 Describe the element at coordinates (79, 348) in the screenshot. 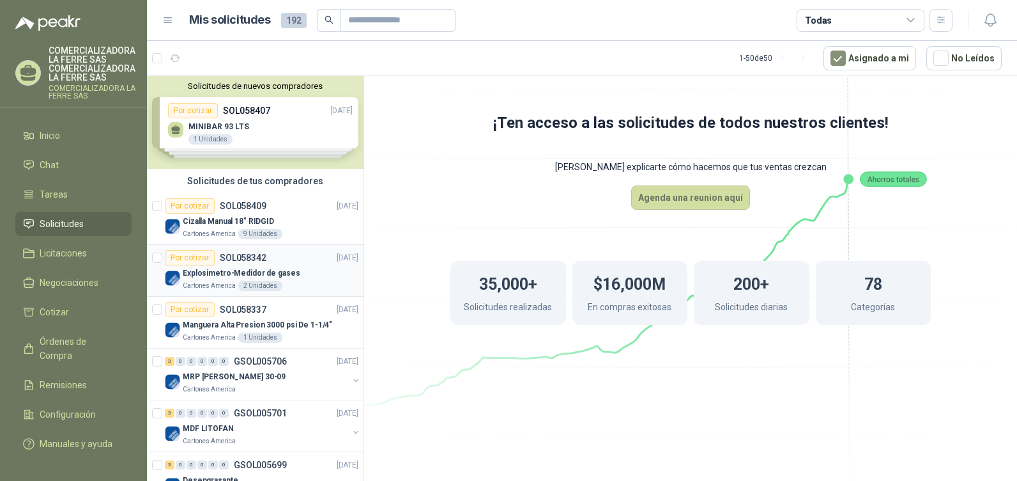

I see `span: Órdenes de Compra` at that location.